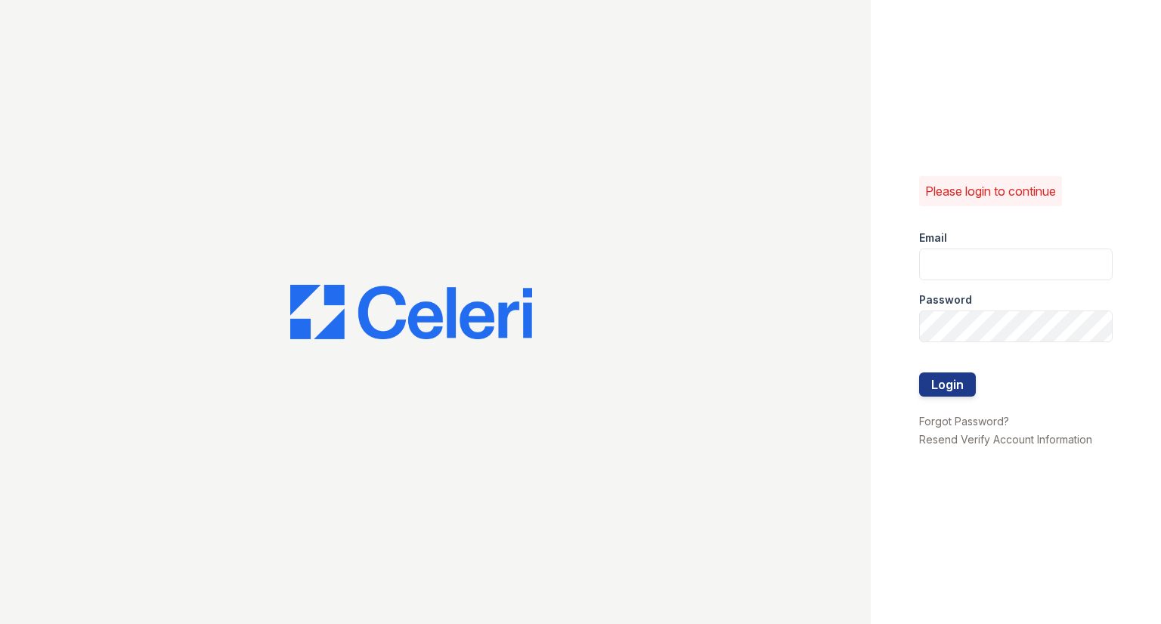 This screenshot has width=1161, height=624. Describe the element at coordinates (411, 312) in the screenshot. I see `img: CE_Logo_Blue-a8612792a0a2168367f1c8372b55b34899dd931a85d93a1a3d3e32e68fde9ad4.png` at that location.